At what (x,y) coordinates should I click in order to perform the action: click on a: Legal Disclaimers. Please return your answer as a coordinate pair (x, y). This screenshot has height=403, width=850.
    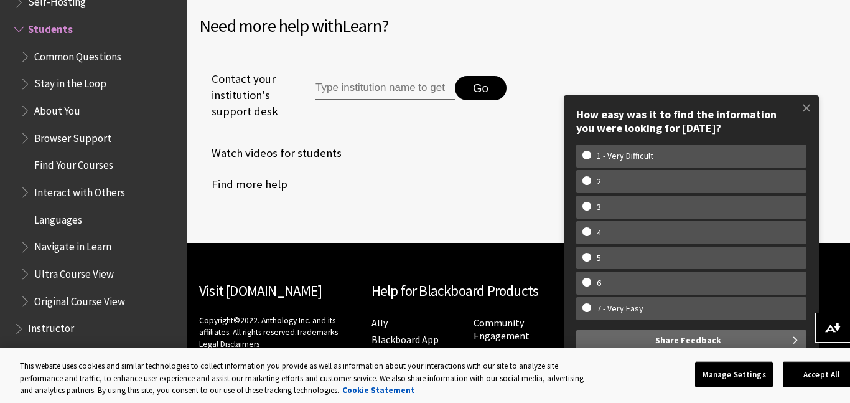
    Looking at the image, I should click on (229, 344).